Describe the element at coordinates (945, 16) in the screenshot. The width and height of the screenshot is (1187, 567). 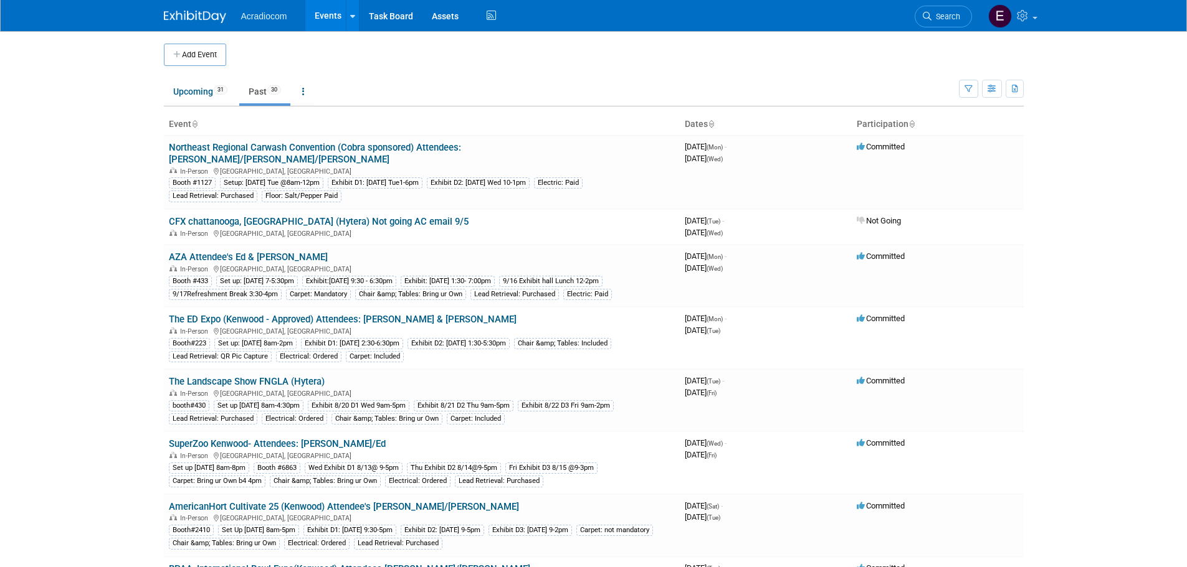
I see `span: Search` at that location.